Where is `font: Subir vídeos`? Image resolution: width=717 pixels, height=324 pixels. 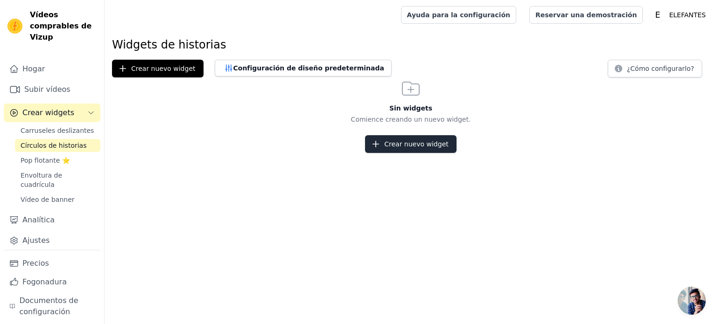
font: Subir vídeos is located at coordinates (47, 89).